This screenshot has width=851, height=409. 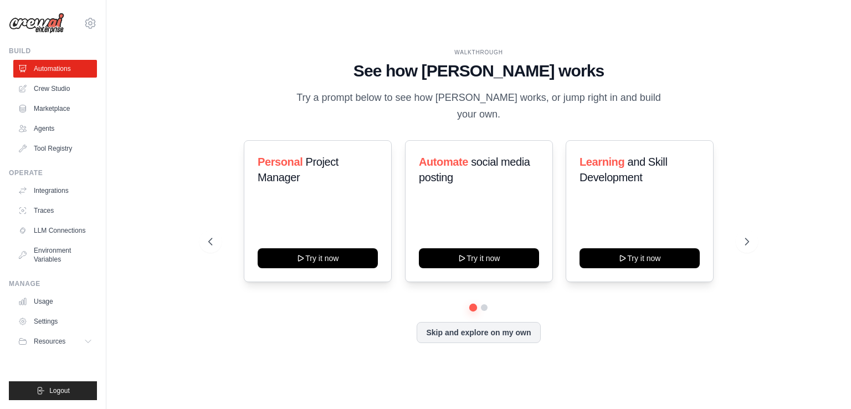 What do you see at coordinates (55, 129) in the screenshot?
I see `a: Agents` at bounding box center [55, 129].